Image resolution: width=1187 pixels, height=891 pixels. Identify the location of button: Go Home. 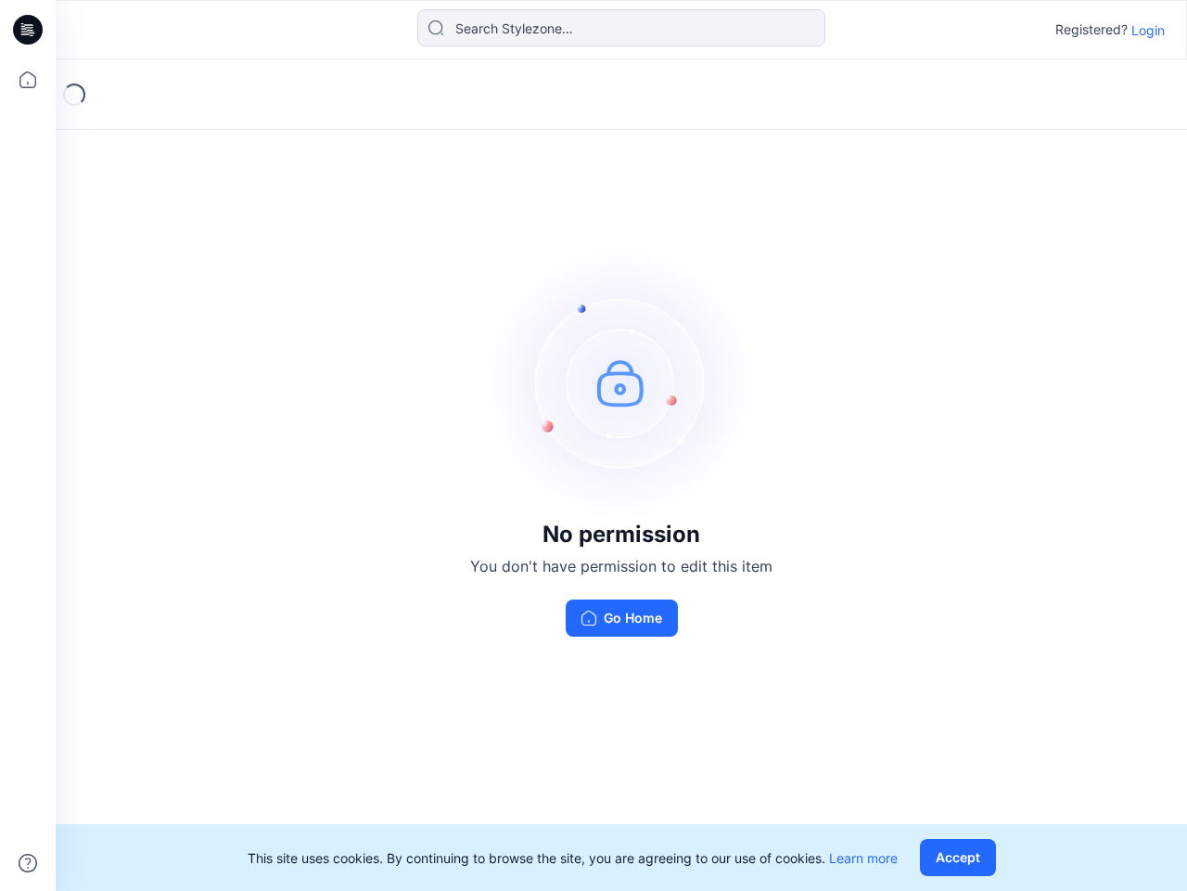
(622, 618).